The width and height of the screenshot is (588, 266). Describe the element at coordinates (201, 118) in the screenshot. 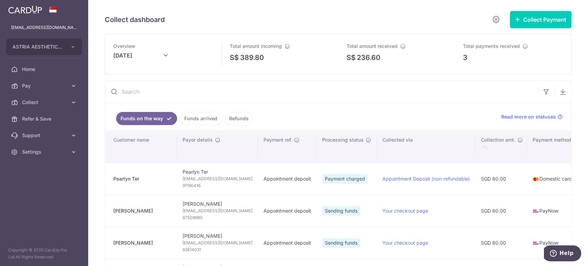

I see `a: Funds arrived` at that location.